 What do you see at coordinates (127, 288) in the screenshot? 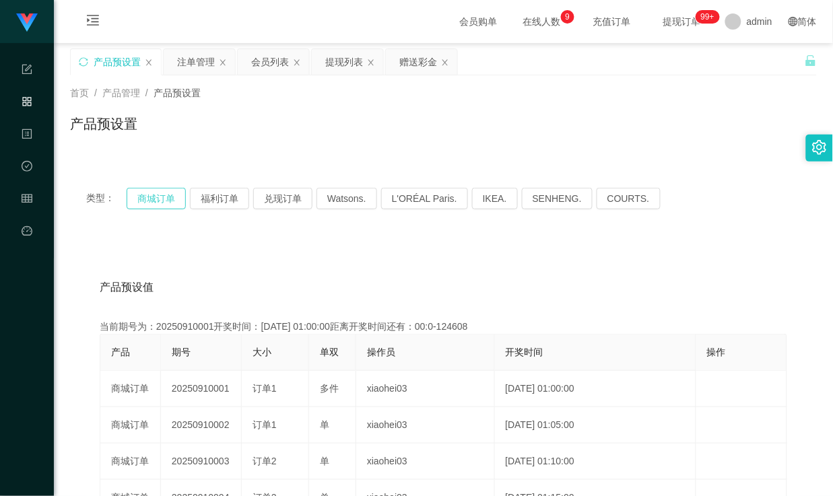
I see `span: 产品预设值` at bounding box center [127, 288].